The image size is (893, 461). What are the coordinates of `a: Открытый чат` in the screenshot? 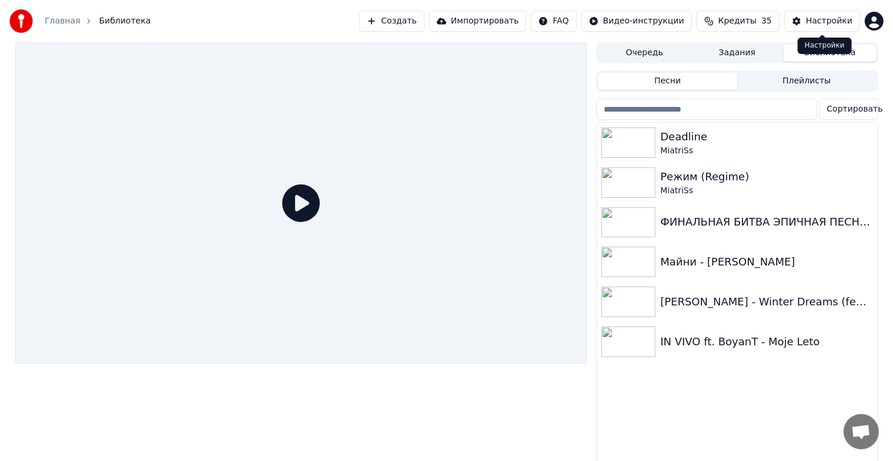 It's located at (861, 432).